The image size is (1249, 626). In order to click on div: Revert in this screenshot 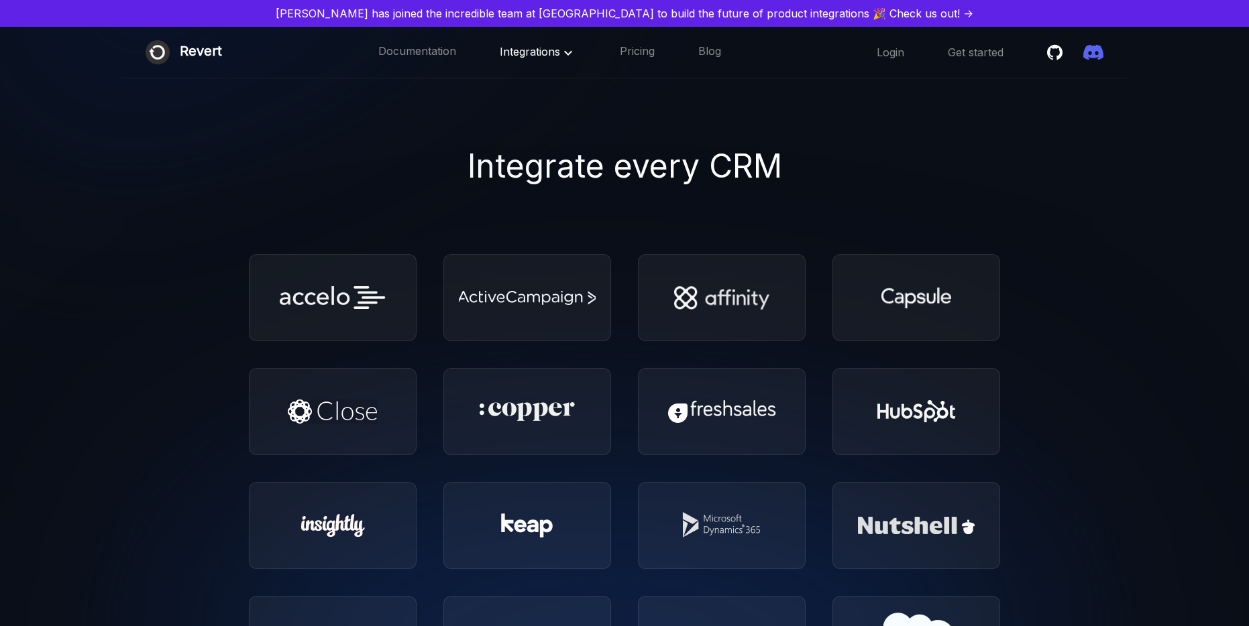, I will do `click(200, 52)`.